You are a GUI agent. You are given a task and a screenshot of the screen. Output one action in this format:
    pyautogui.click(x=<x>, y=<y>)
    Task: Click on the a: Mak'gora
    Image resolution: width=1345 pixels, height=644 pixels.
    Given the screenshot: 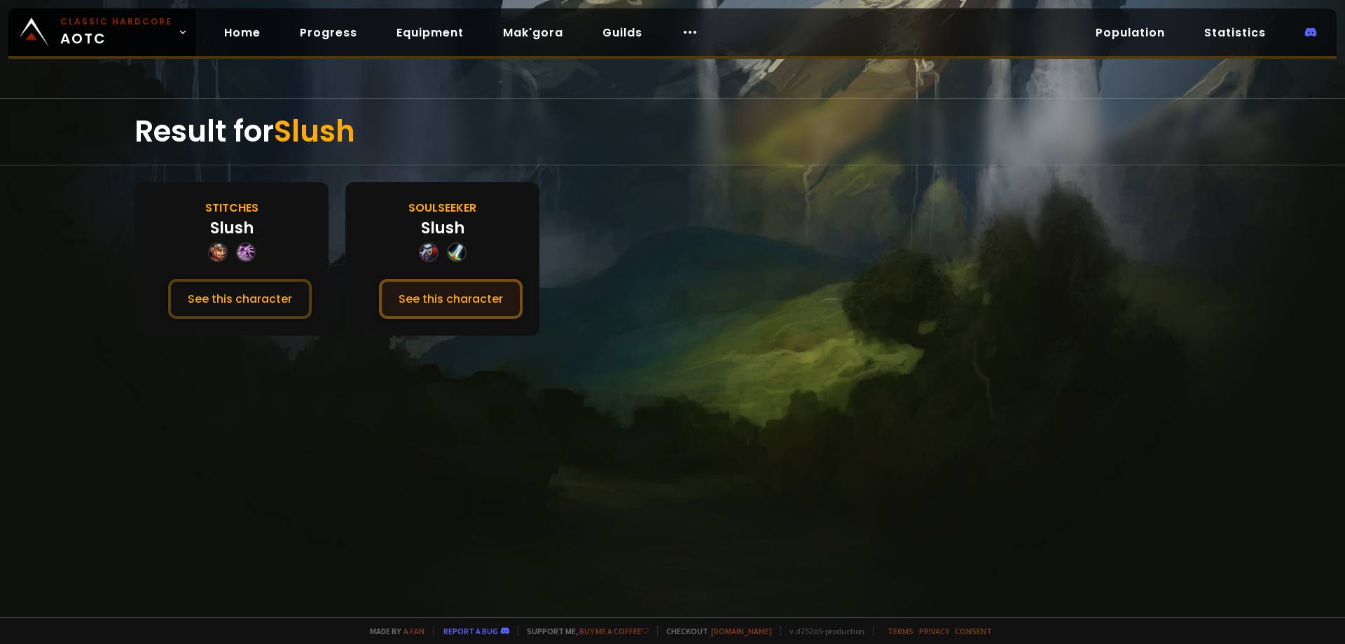 What is the action you would take?
    pyautogui.click(x=533, y=32)
    